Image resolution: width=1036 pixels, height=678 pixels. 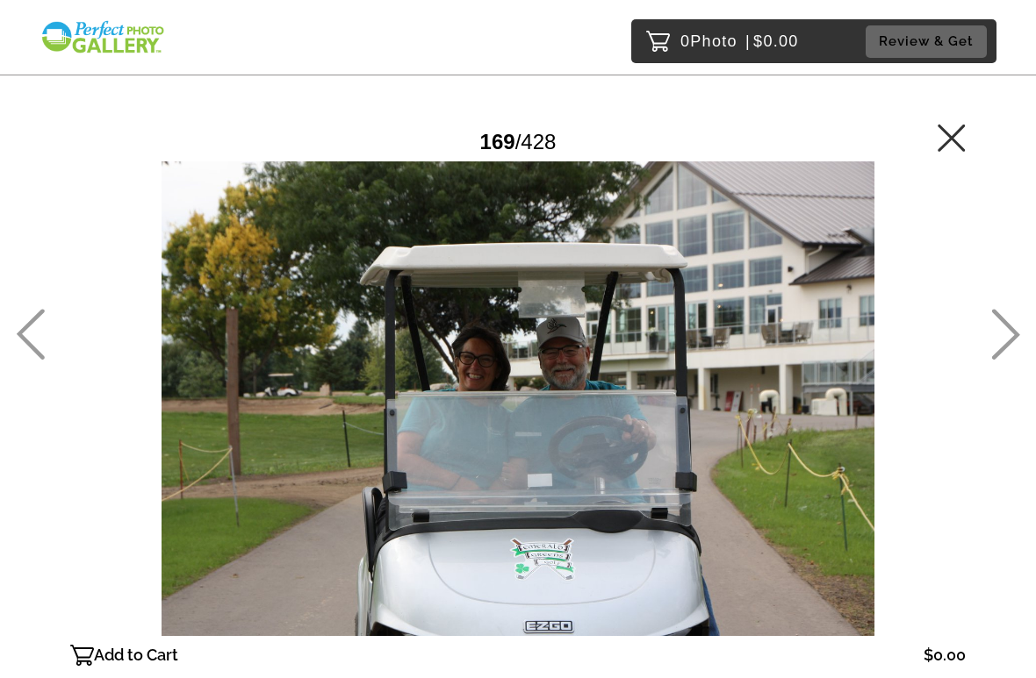 I want to click on button: Review & Get, so click(x=926, y=41).